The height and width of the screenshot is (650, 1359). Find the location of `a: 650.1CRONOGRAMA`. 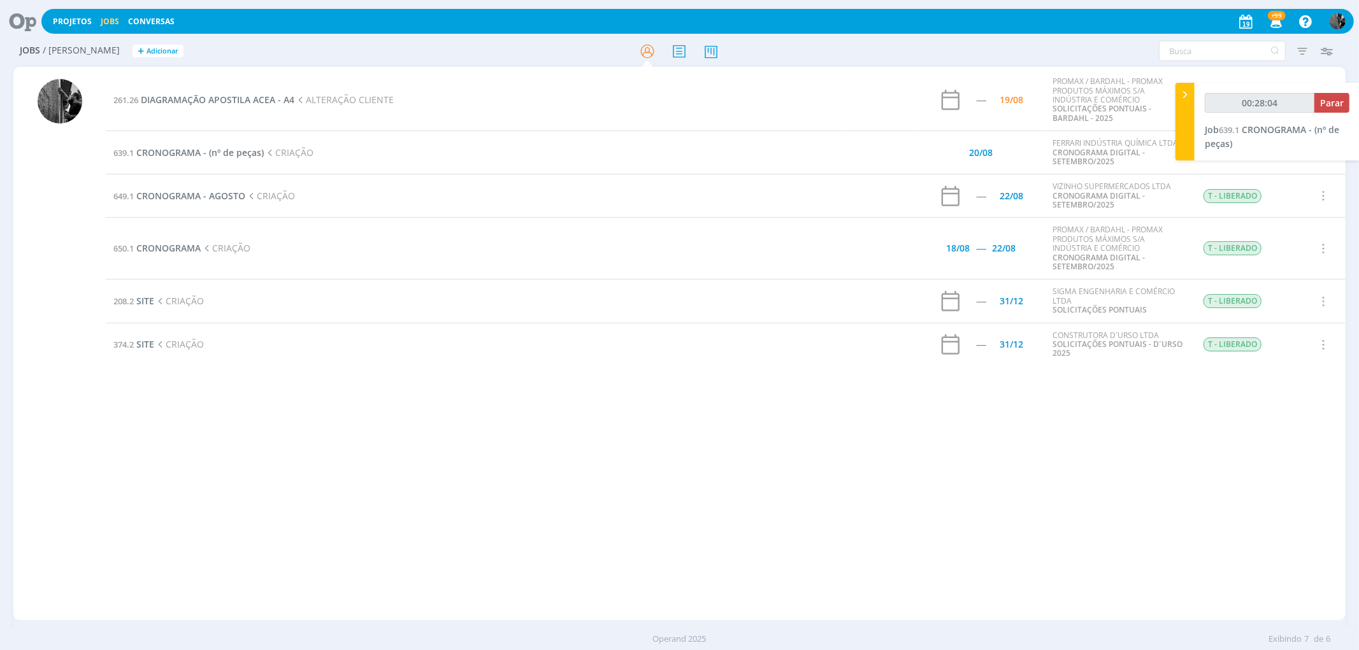

a: 650.1CRONOGRAMA is located at coordinates (157, 248).